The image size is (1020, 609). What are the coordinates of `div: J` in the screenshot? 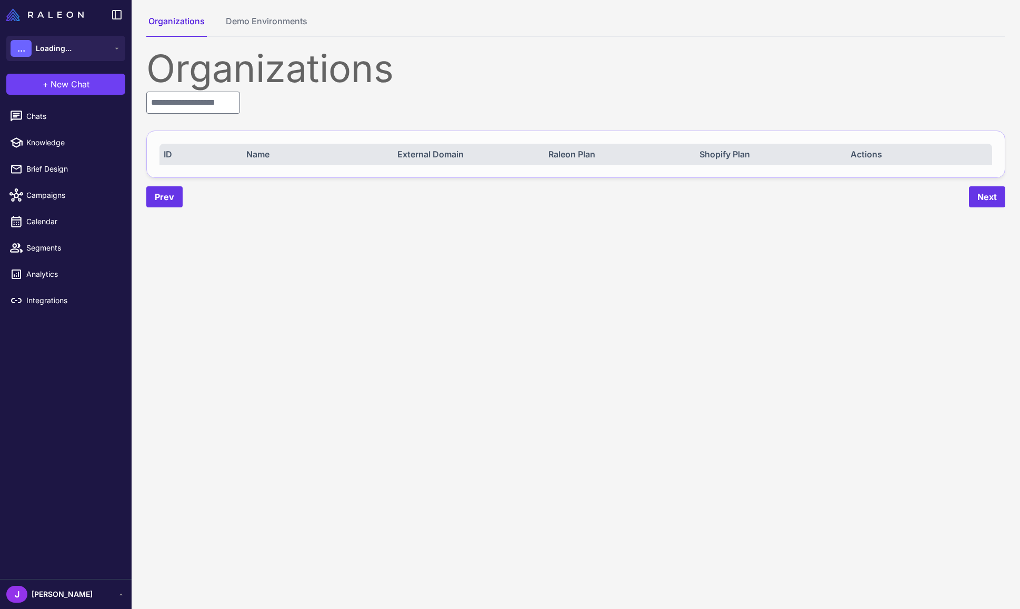 It's located at (17, 594).